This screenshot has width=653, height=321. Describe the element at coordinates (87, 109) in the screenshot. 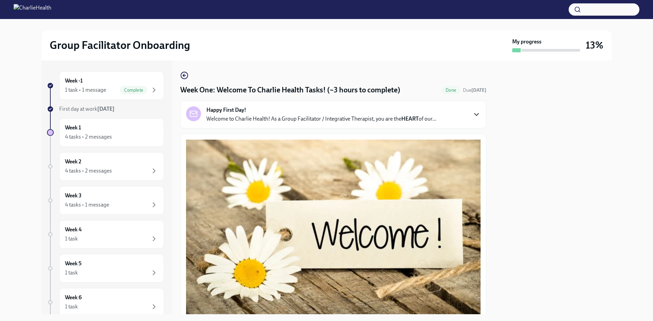

I see `span: First day at work` at that location.